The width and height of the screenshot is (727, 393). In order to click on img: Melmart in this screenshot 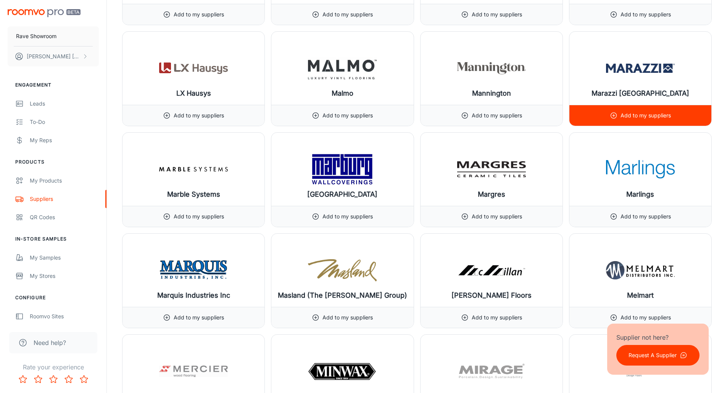, I will do `click(640, 271)`.